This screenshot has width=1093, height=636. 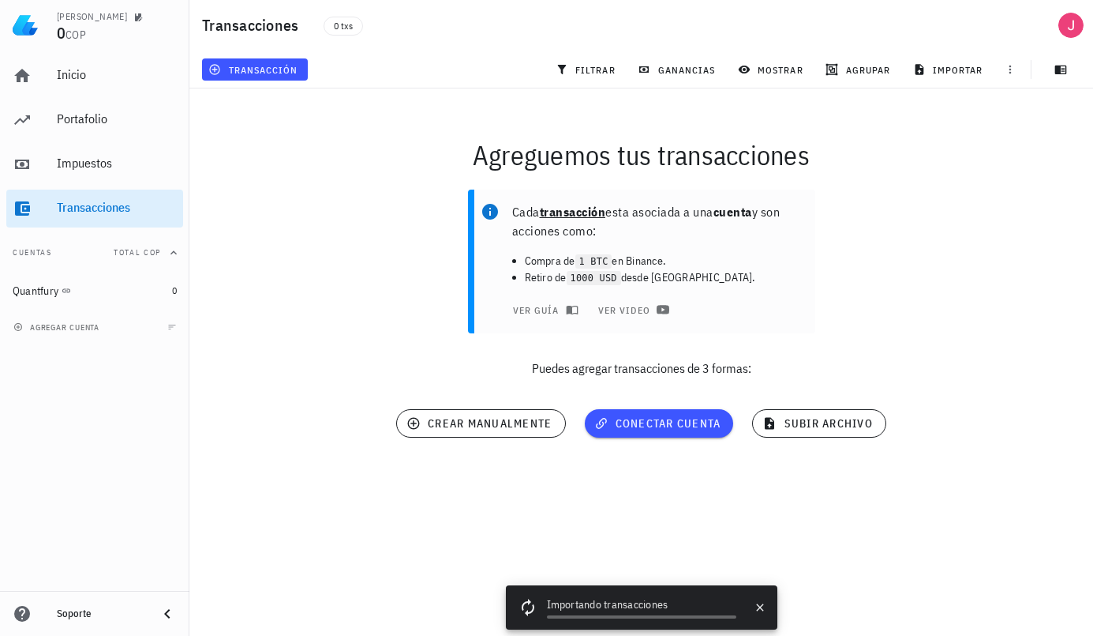 I want to click on a: Transacciones, so click(x=95, y=208).